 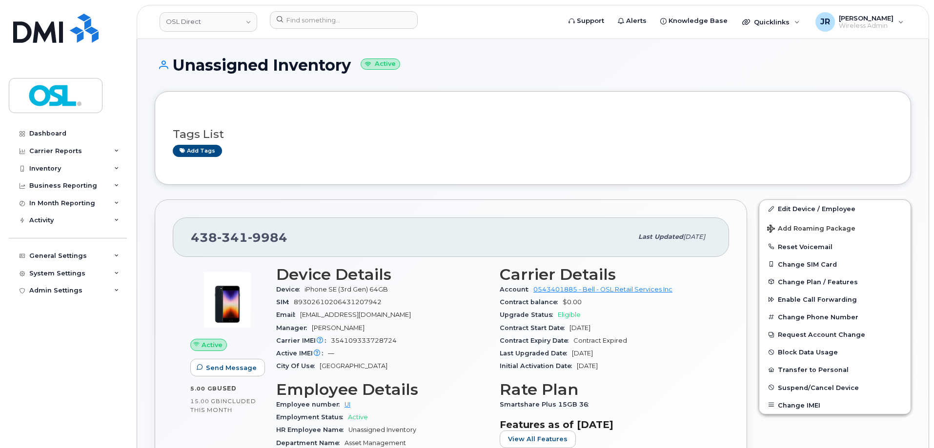 I want to click on button: Change Phone Number, so click(x=835, y=317).